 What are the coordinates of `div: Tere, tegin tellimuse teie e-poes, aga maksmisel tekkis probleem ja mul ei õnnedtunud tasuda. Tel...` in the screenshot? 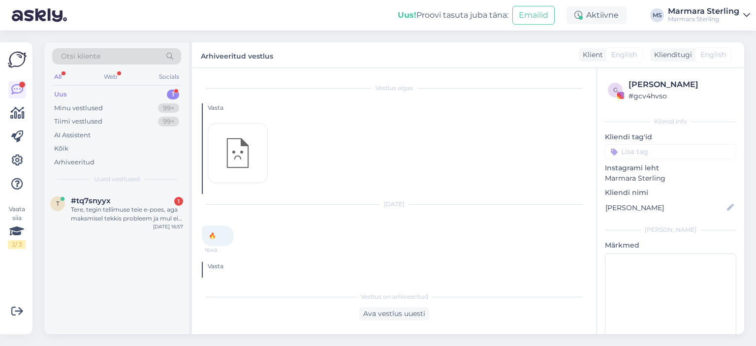 It's located at (127, 214).